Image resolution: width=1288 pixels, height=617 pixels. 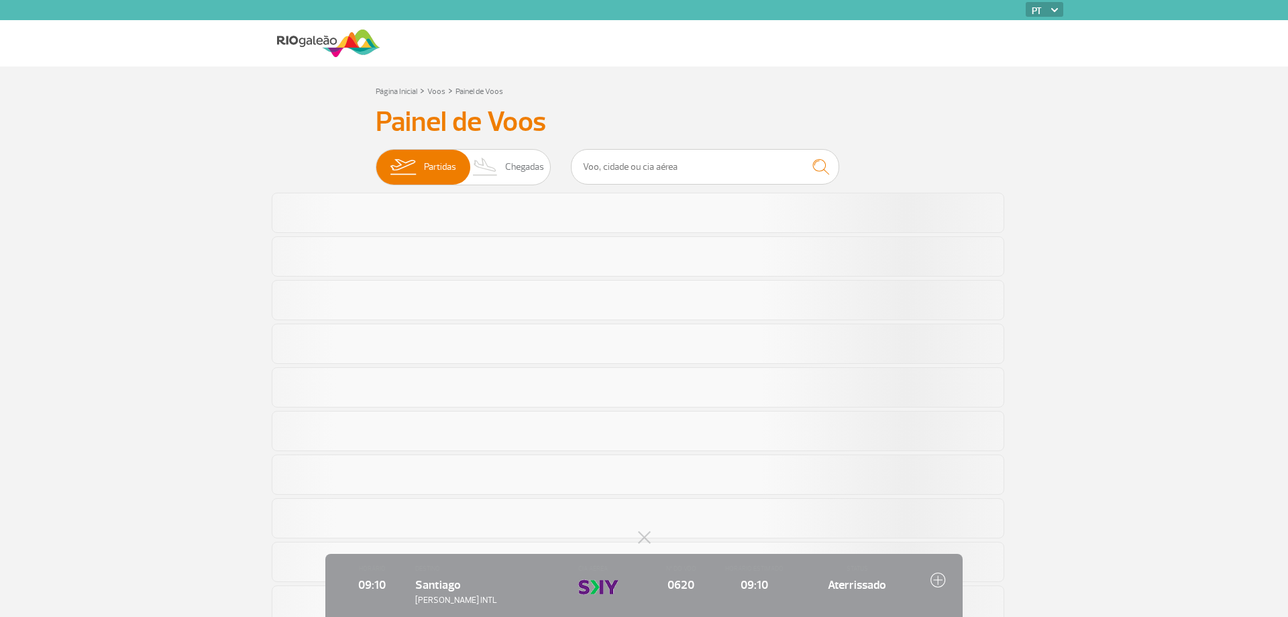 I want to click on h3: Painel de Voos, so click(x=644, y=122).